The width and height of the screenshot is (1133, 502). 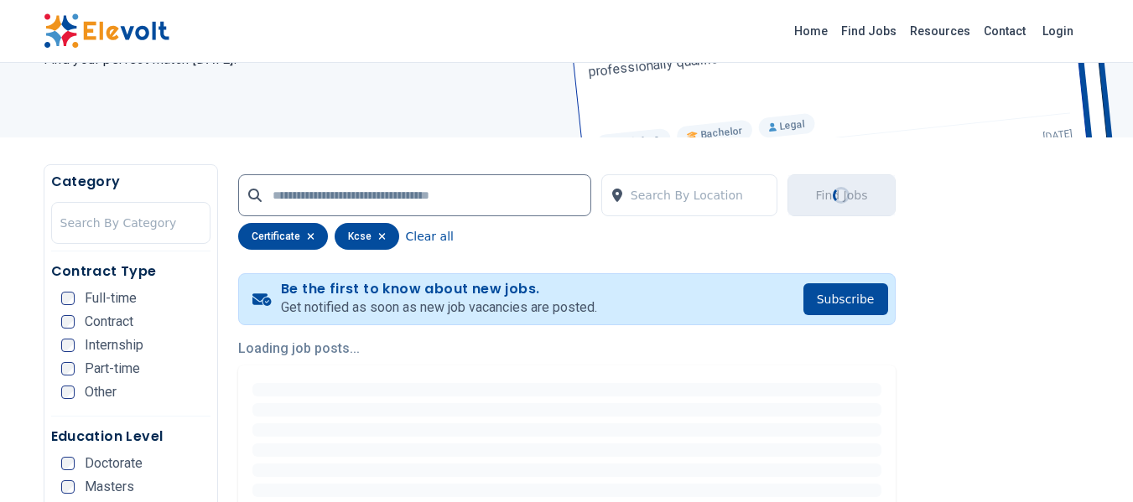 What do you see at coordinates (429, 237) in the screenshot?
I see `button: Clear all` at bounding box center [429, 237].